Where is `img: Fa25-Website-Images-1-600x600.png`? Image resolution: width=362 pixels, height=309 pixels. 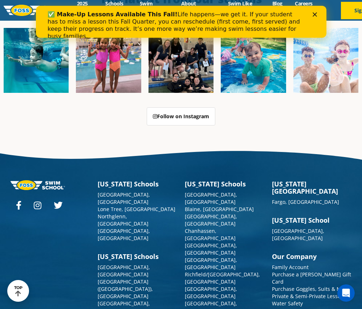
img: Fa25-Website-Images-1-600x600.png is located at coordinates (36, 60).